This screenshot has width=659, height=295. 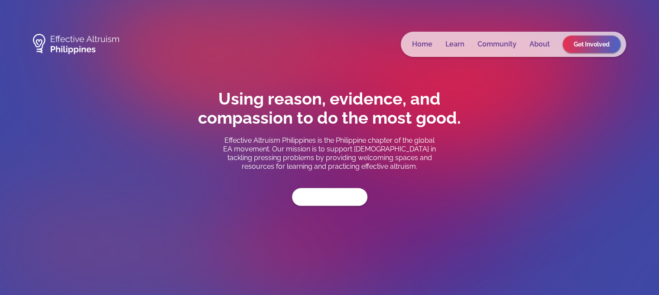 What do you see at coordinates (455, 44) in the screenshot?
I see `a: Learn` at bounding box center [455, 44].